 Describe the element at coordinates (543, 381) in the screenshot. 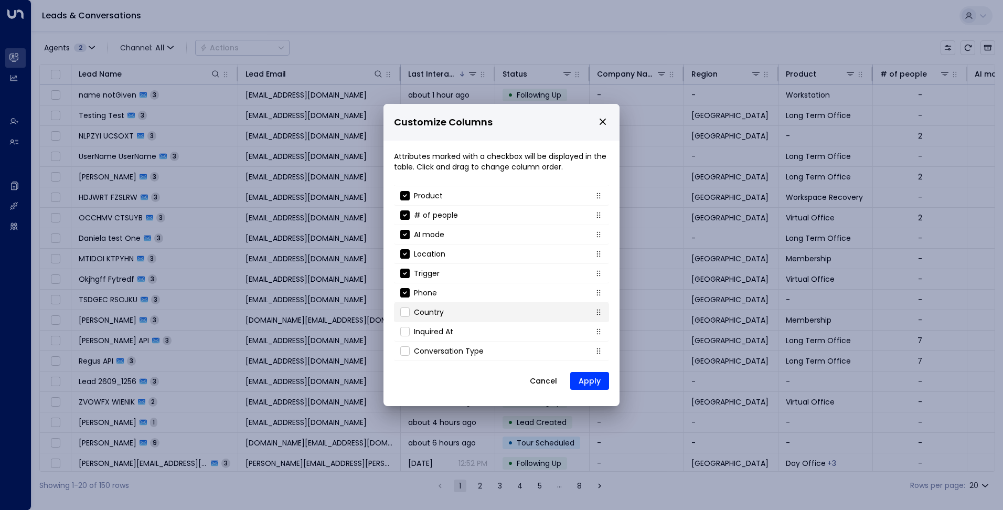

I see `button: Cancel` at that location.